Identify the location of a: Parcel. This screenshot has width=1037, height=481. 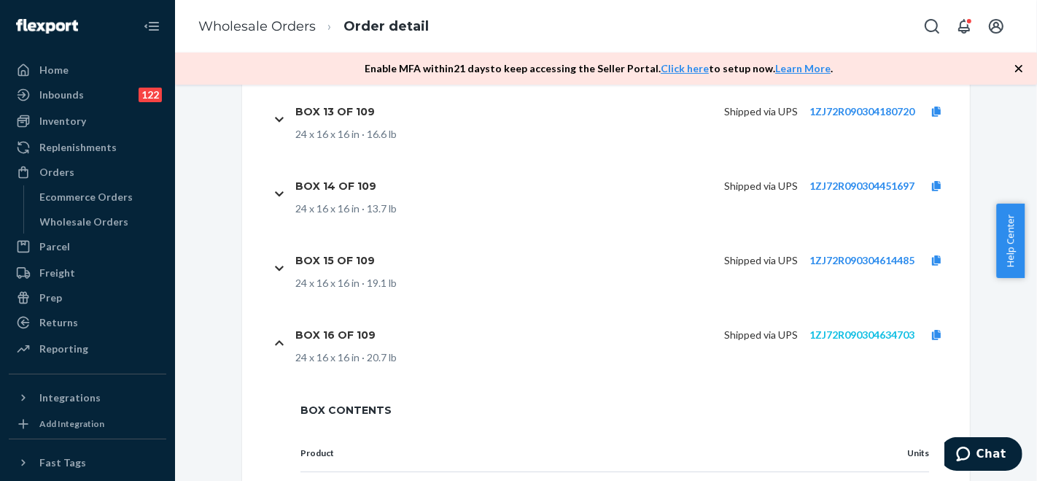
(88, 247).